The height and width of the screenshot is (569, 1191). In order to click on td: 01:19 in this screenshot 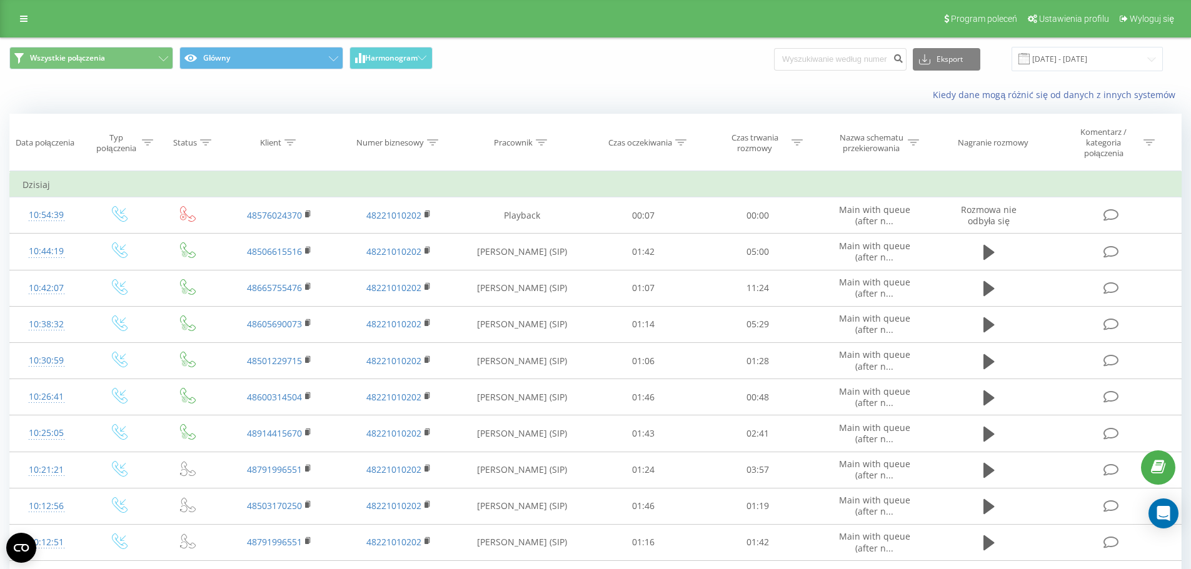, I will do `click(758, 506)`.